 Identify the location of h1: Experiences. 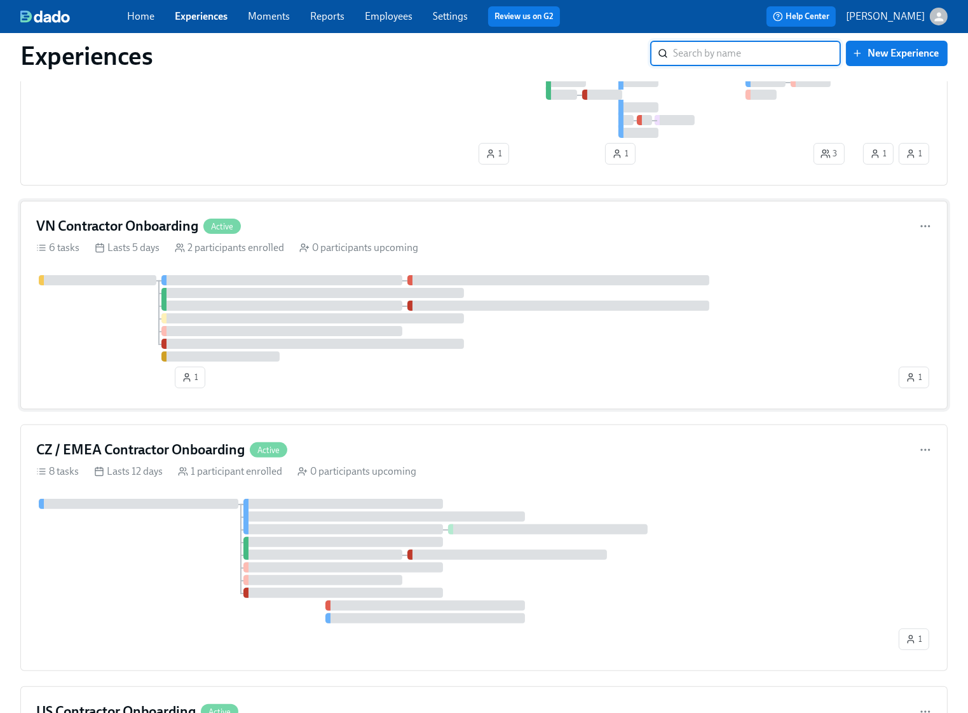
(86, 56).